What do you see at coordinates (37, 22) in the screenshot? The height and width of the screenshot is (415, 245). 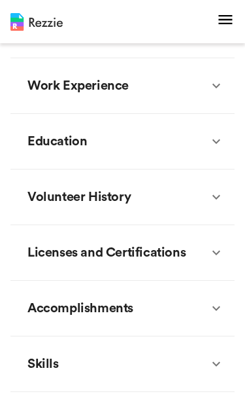 I see `img: logo` at bounding box center [37, 22].